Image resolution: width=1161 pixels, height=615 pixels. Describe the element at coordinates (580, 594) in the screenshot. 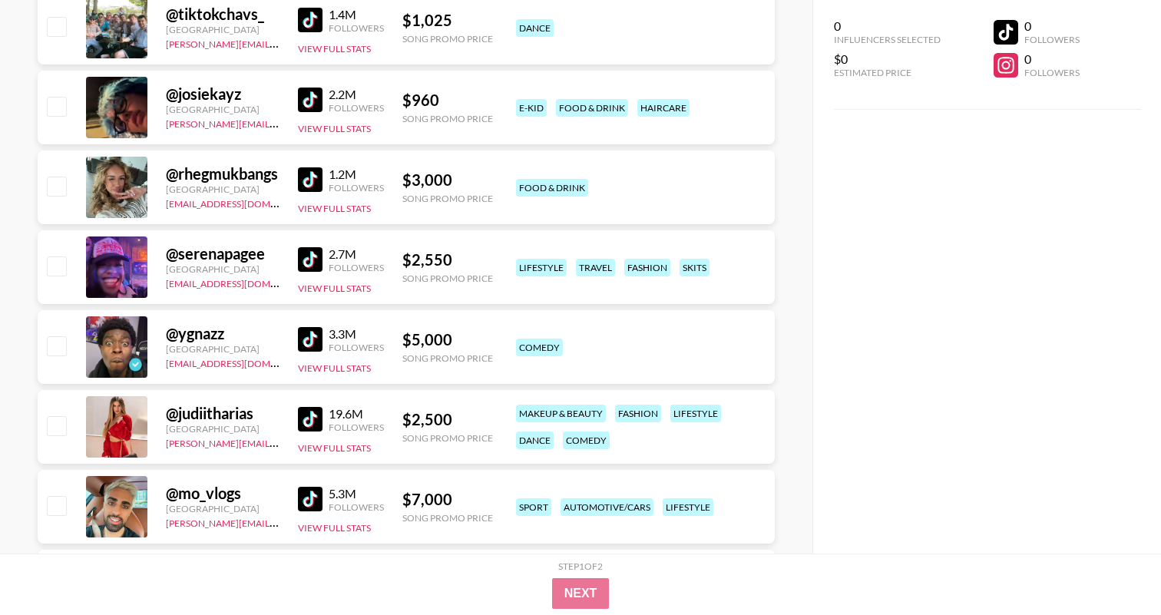

I see `button: Next` at that location.